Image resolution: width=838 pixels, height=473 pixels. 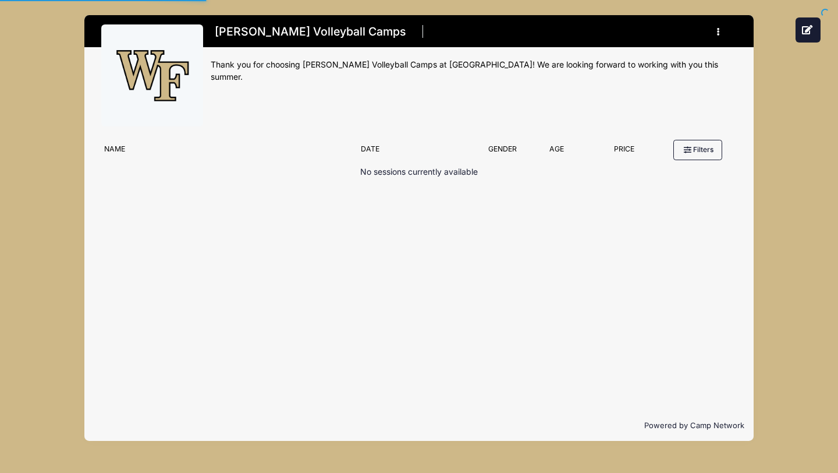 I want to click on p: Powered by Camp Network, so click(x=419, y=426).